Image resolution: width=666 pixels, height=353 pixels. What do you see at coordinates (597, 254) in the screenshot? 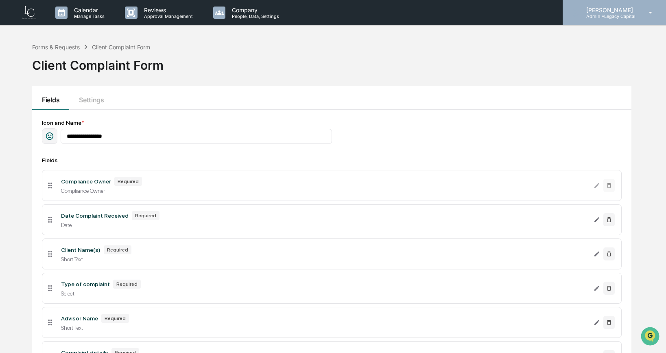
I see `button: Edit Client Name(s) field` at bounding box center [597, 254].